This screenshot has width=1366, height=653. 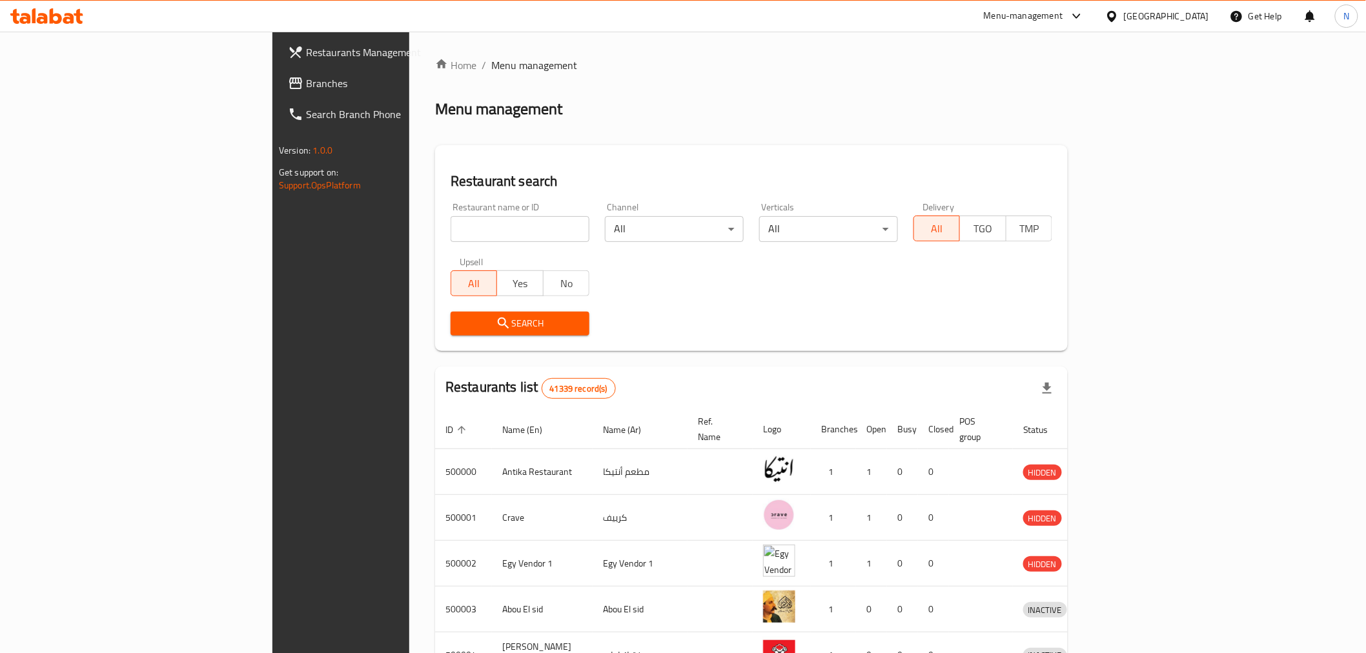 I want to click on th: Open, so click(x=872, y=429).